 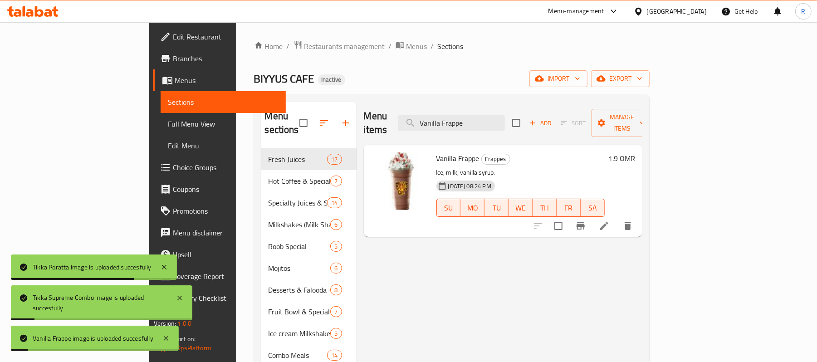 What do you see at coordinates (472, 208) in the screenshot?
I see `button: MO` at bounding box center [472, 208].